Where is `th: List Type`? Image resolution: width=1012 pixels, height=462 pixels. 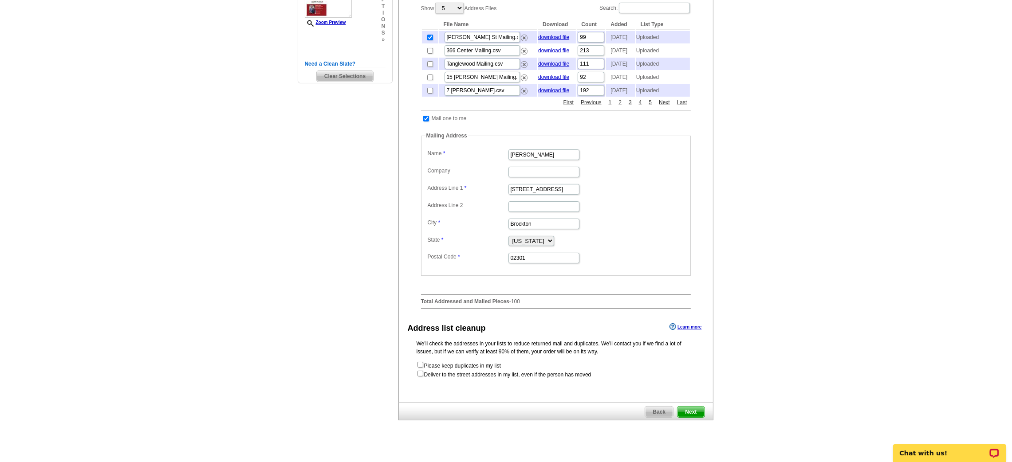
th: List Type is located at coordinates (663, 24).